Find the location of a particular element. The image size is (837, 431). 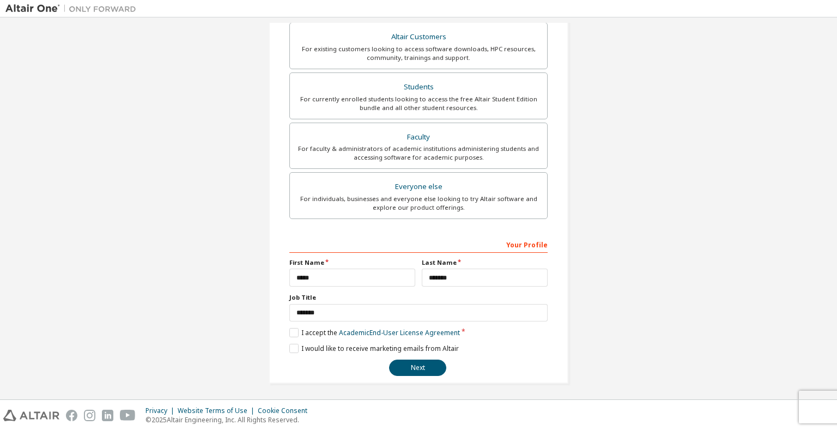

div: Altair Customers is located at coordinates (419, 37).